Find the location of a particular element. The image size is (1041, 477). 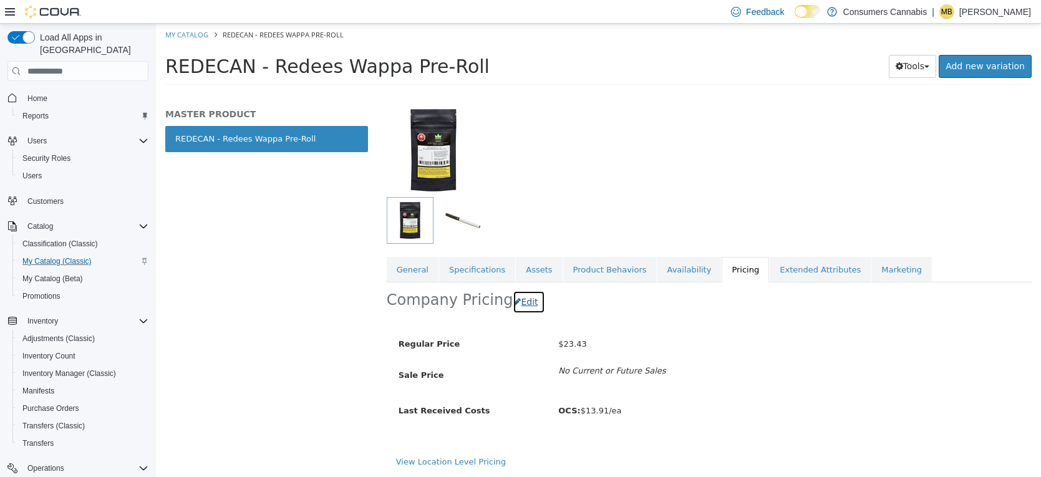

i: No Current or Future Sales is located at coordinates (456, 347).